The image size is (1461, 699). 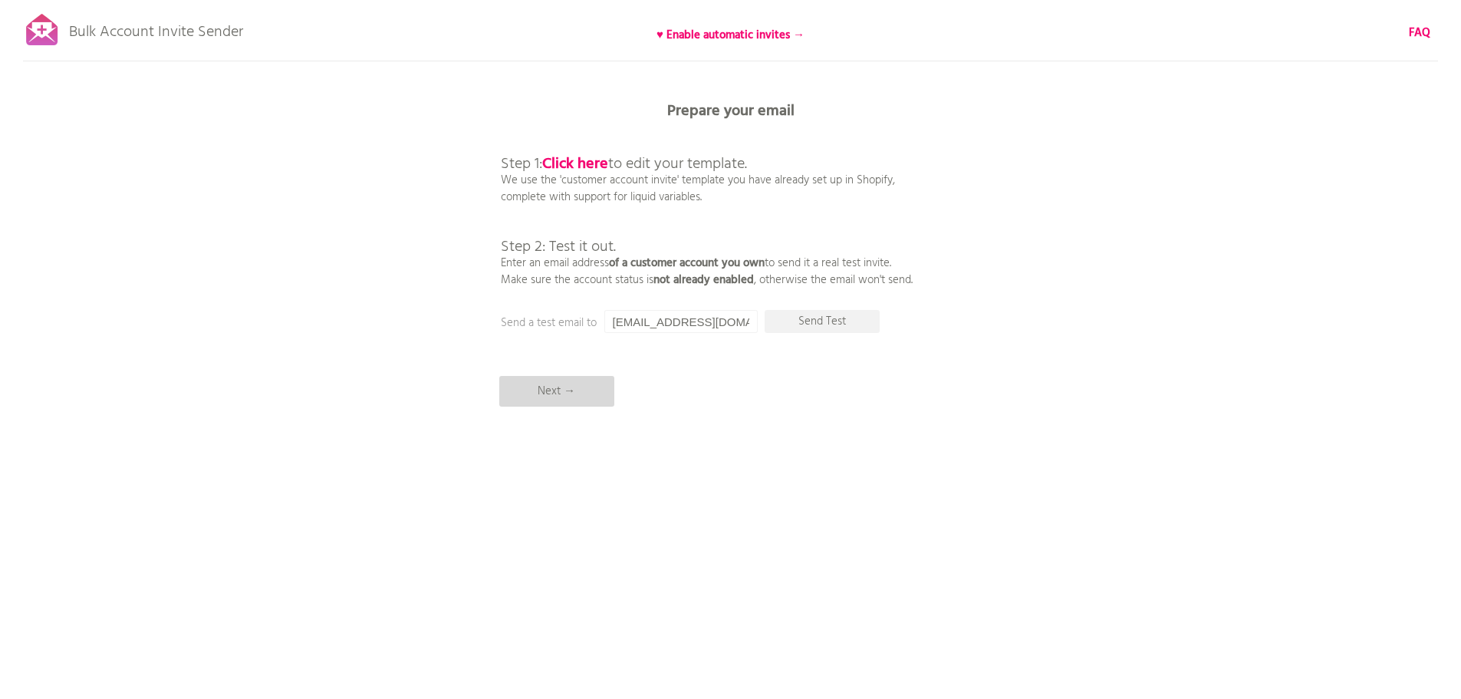 What do you see at coordinates (575, 164) in the screenshot?
I see `a: Click here` at bounding box center [575, 164].